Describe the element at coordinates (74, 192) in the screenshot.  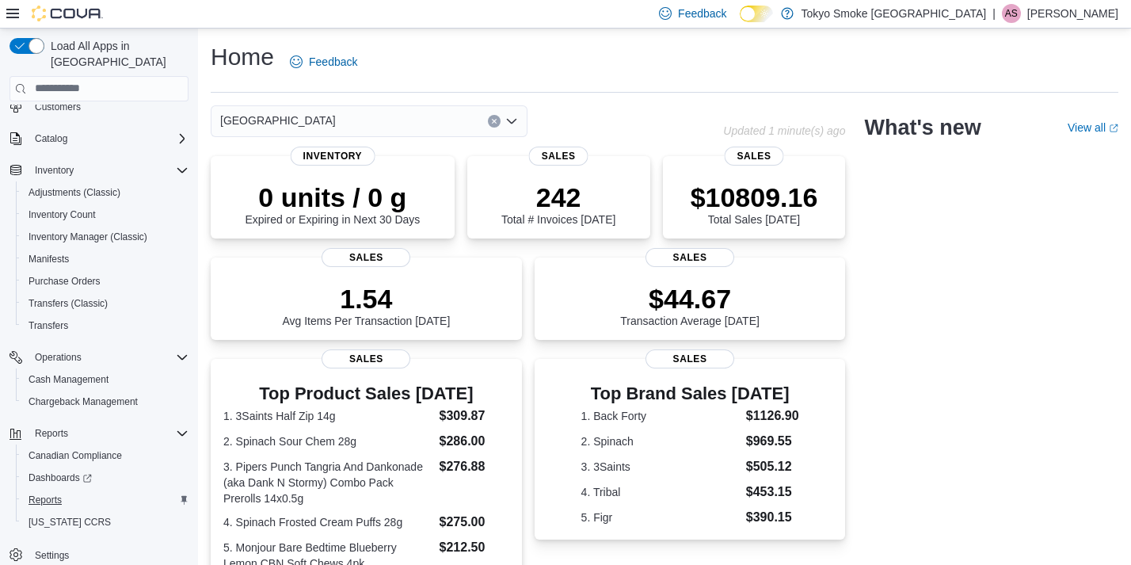
I see `a: Adjustments (Classic)` at that location.